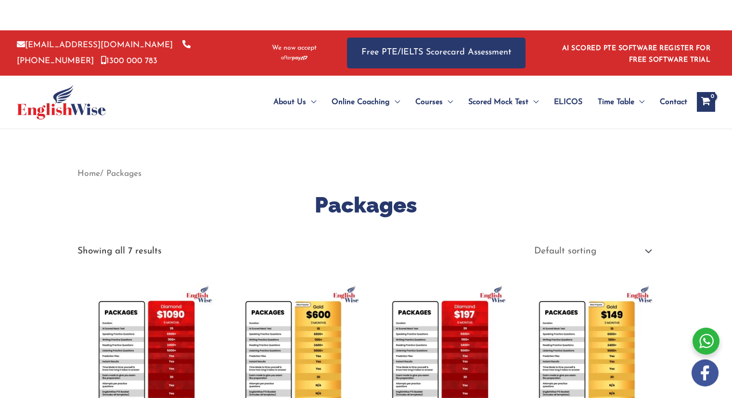 The image size is (732, 398). I want to click on img: Afterpay-Logo, so click(294, 58).